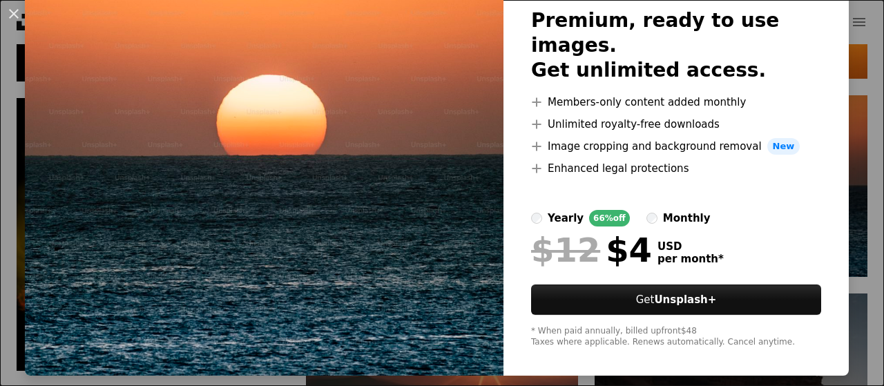 This screenshot has height=386, width=884. Describe the element at coordinates (536, 218) in the screenshot. I see `input: yearly66%off` at that location.